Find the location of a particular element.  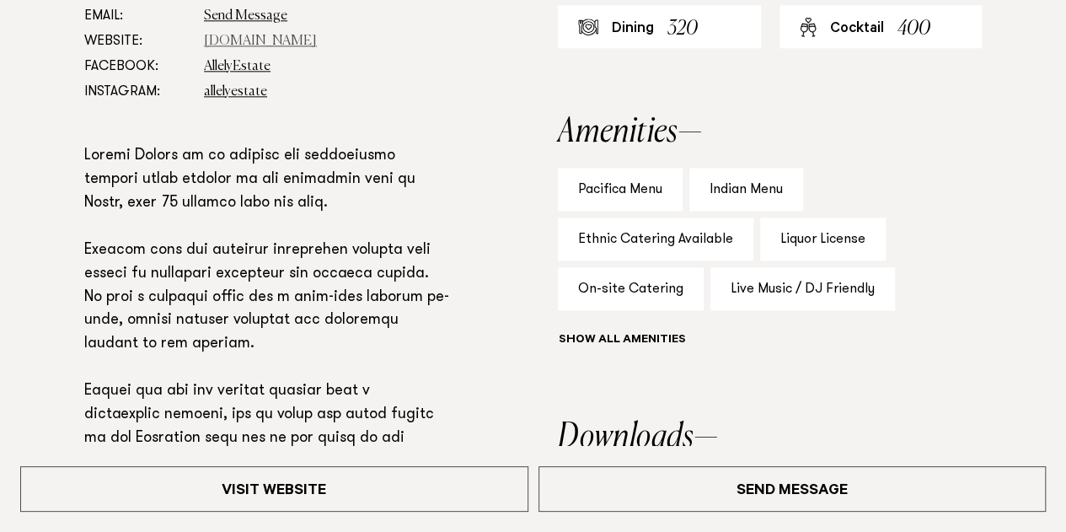

div: 320 is located at coordinates (682, 29).